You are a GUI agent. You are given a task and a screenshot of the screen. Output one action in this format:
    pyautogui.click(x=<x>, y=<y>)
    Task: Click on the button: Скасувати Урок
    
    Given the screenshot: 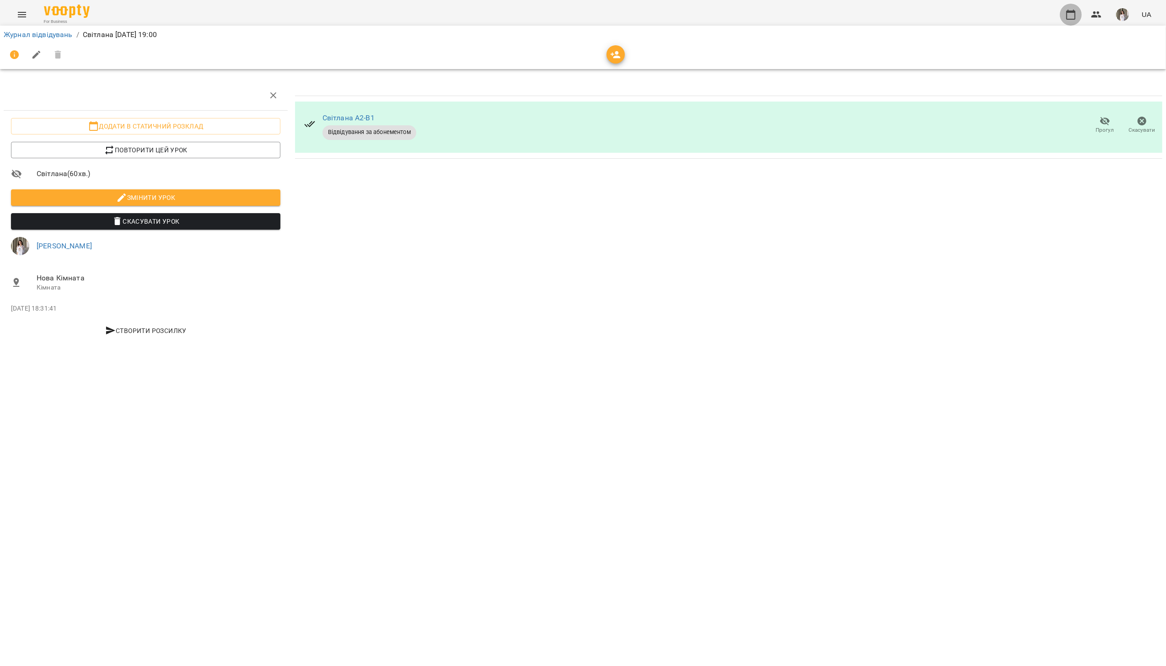 What is the action you would take?
    pyautogui.click(x=146, y=221)
    